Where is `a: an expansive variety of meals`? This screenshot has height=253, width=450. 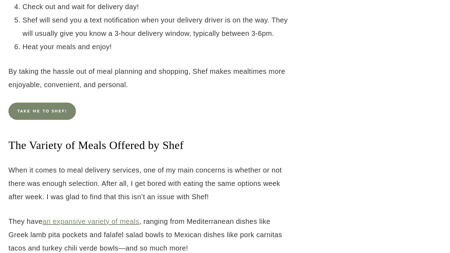 a: an expansive variety of meals is located at coordinates (91, 221).